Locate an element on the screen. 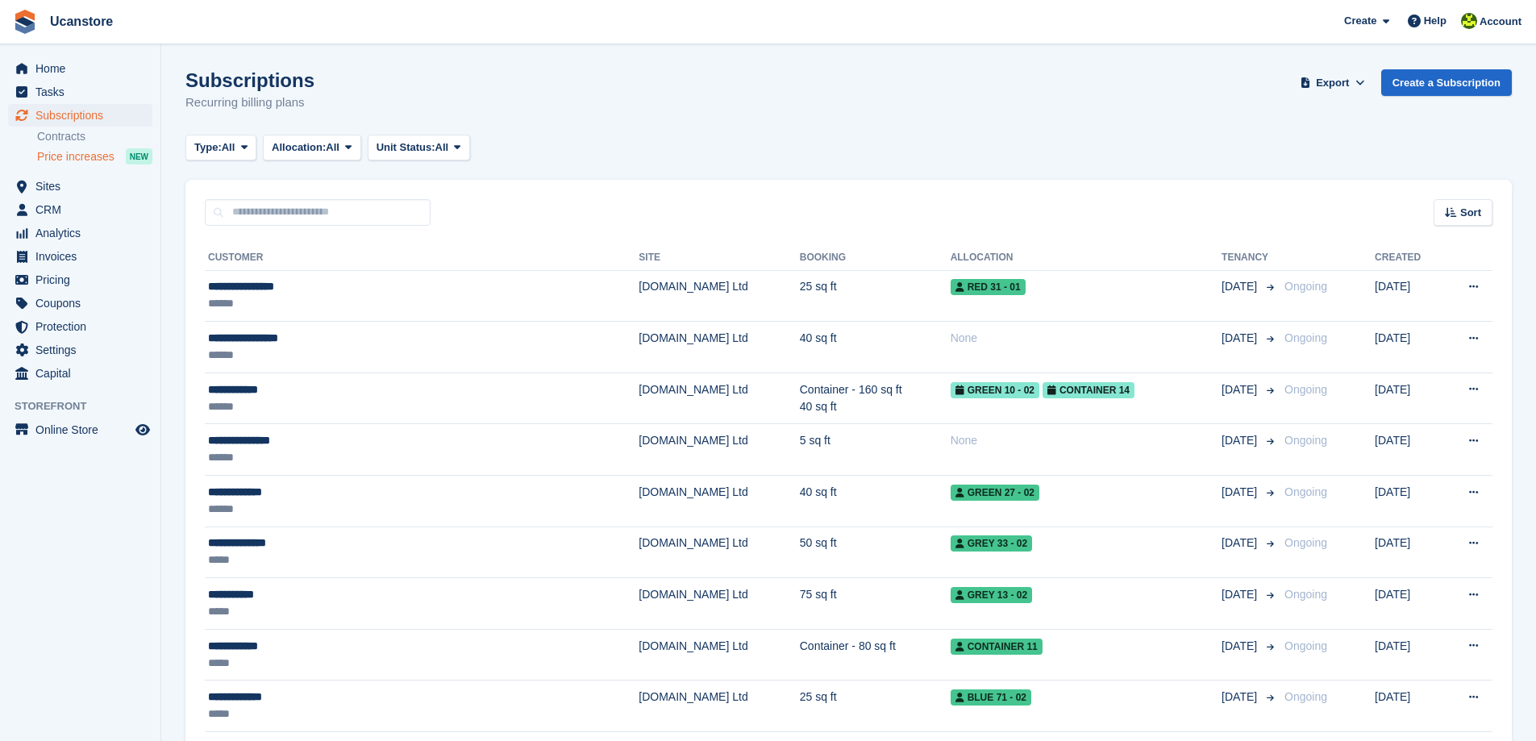 Image resolution: width=1536 pixels, height=741 pixels. td: 75 sq ft is located at coordinates (875, 604).